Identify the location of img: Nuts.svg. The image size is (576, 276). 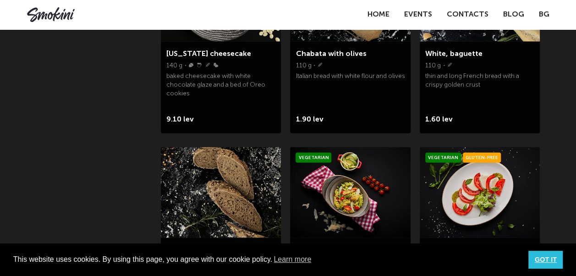
(191, 65).